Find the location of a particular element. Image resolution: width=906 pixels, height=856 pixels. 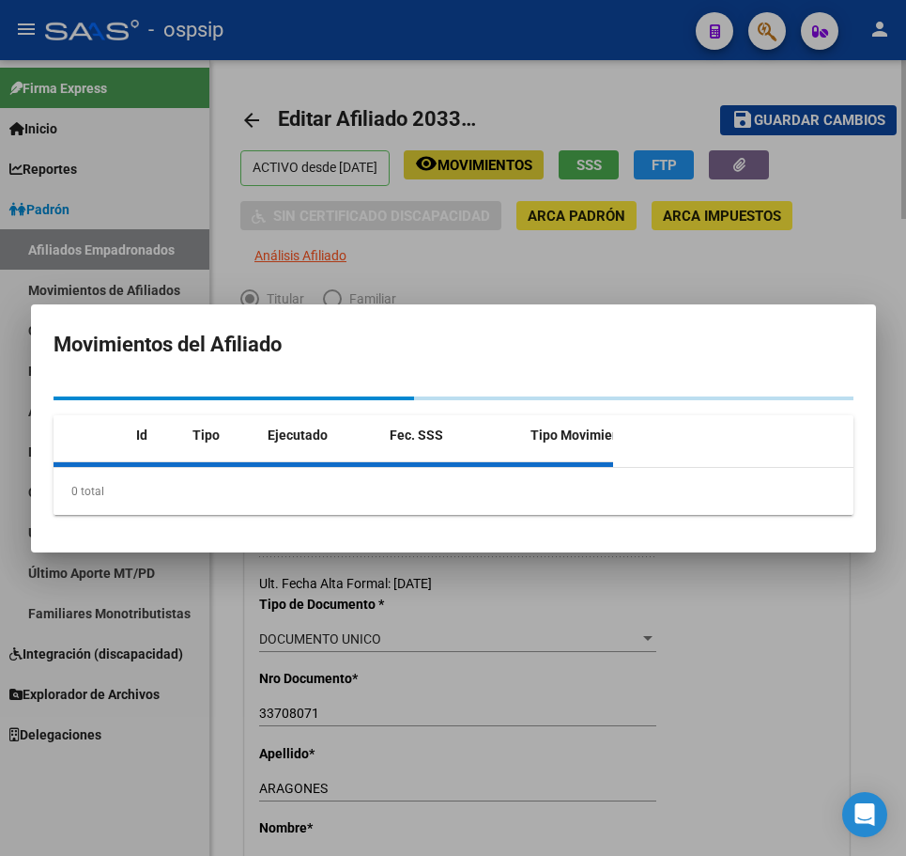

span: Ejecutado is located at coordinates (298, 435).